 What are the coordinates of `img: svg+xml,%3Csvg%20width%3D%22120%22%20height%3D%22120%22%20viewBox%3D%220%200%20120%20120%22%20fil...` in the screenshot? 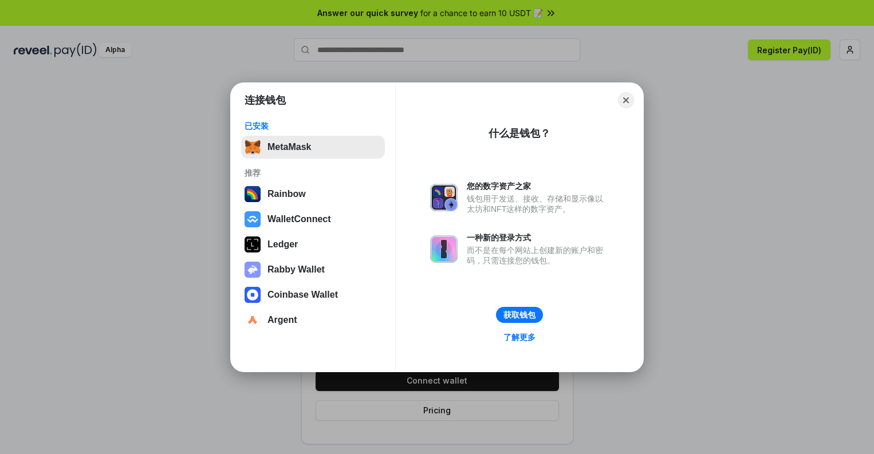 It's located at (252, 194).